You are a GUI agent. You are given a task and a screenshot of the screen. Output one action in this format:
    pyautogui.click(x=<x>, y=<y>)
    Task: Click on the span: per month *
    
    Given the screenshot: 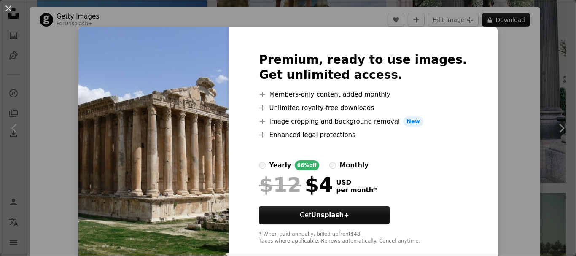 What is the action you would take?
    pyautogui.click(x=356, y=190)
    